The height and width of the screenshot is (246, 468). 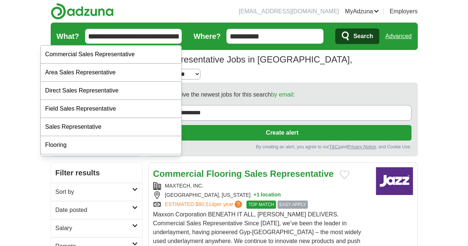 What do you see at coordinates (94, 228) in the screenshot?
I see `h2: Salary` at bounding box center [94, 228].